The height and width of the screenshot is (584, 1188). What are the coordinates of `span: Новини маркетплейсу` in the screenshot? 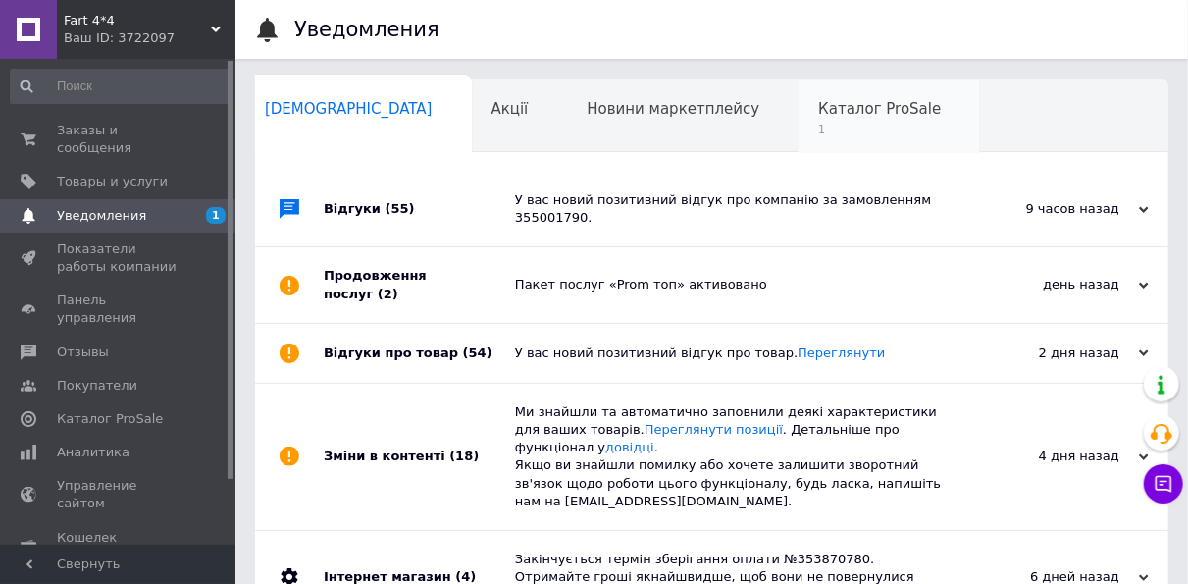 It's located at (673, 109).